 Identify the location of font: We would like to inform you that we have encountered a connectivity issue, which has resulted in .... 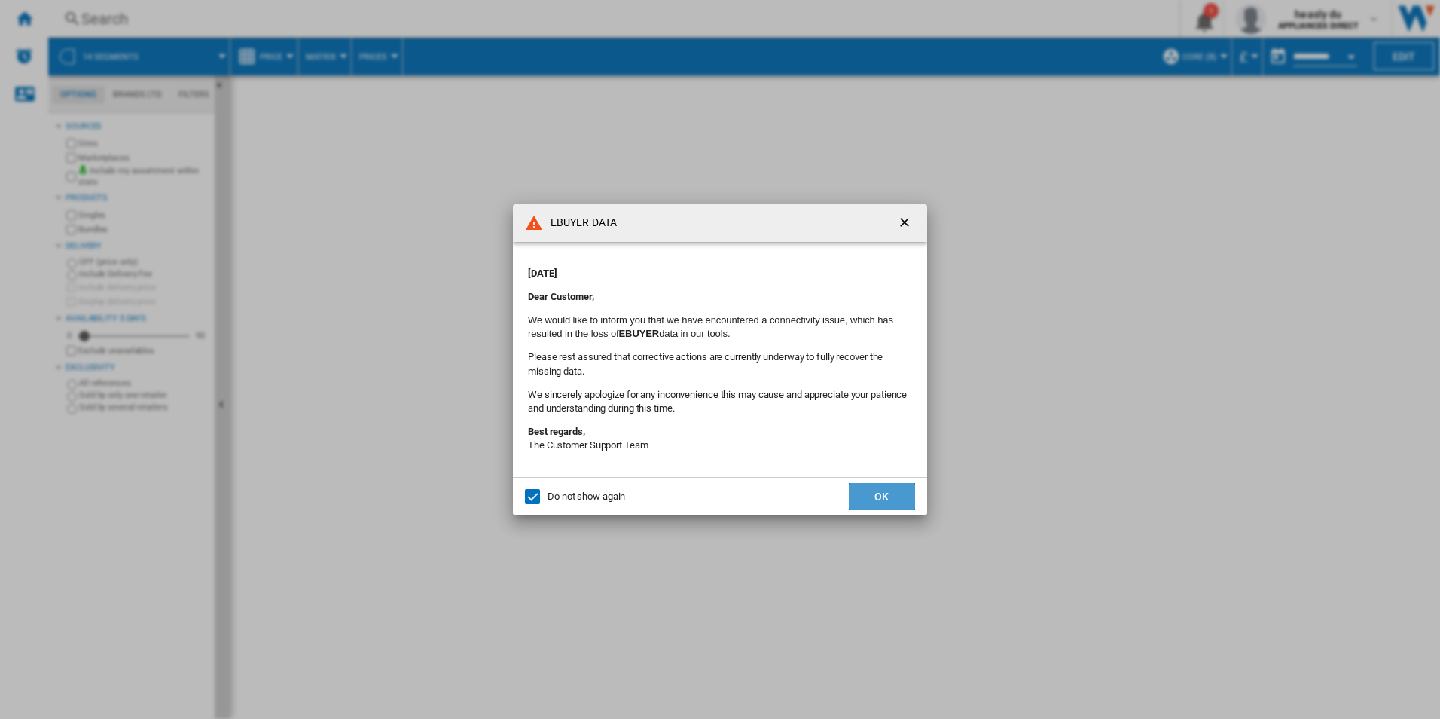
(710, 326).